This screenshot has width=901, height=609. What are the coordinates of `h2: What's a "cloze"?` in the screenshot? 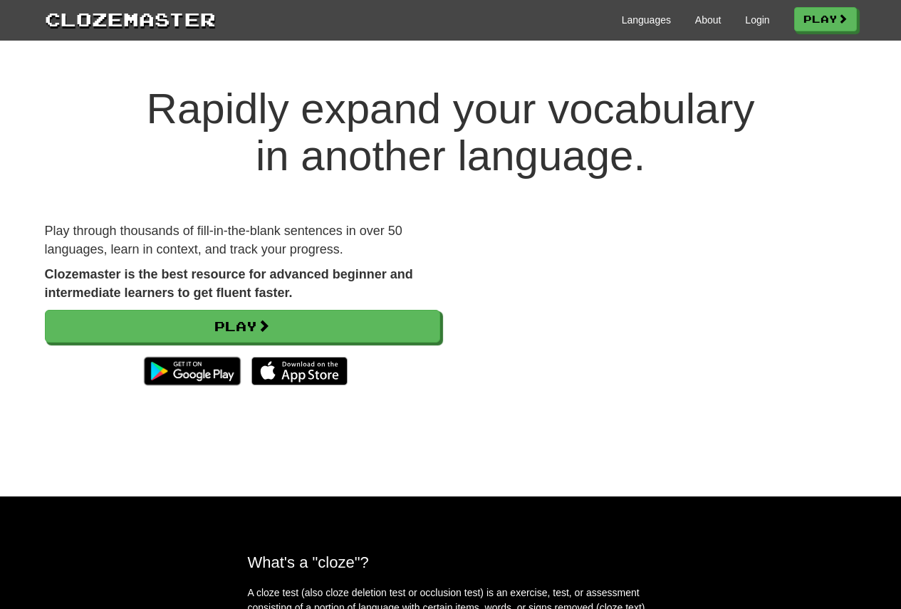 It's located at (451, 562).